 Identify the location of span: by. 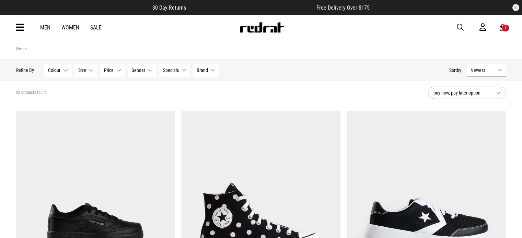
(459, 70).